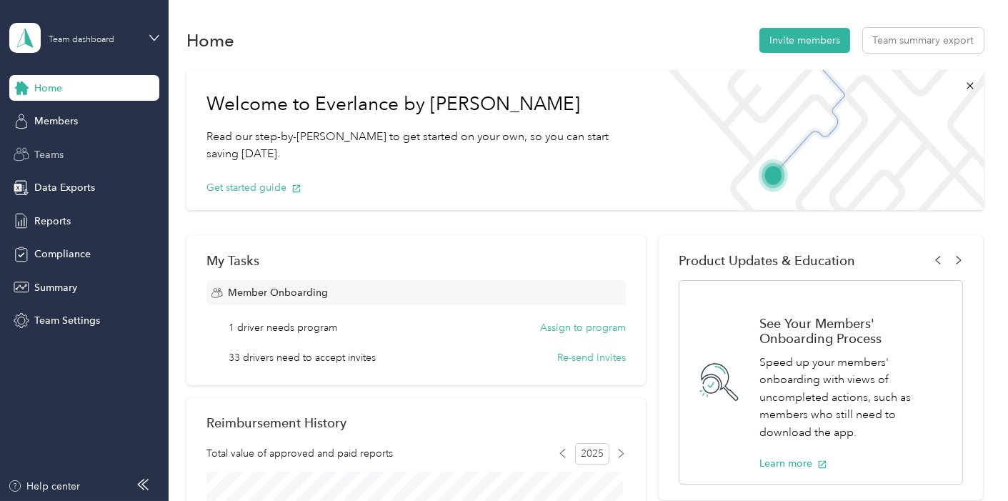 Image resolution: width=1008 pixels, height=501 pixels. Describe the element at coordinates (793, 463) in the screenshot. I see `button: Learn more` at that location.